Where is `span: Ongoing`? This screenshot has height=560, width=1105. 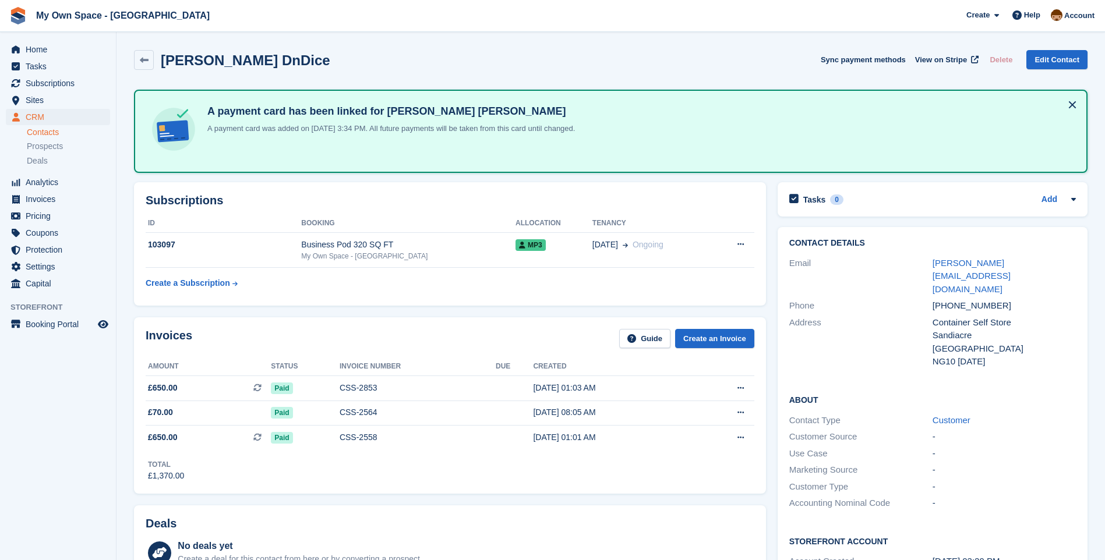 span: Ongoing is located at coordinates (648, 245).